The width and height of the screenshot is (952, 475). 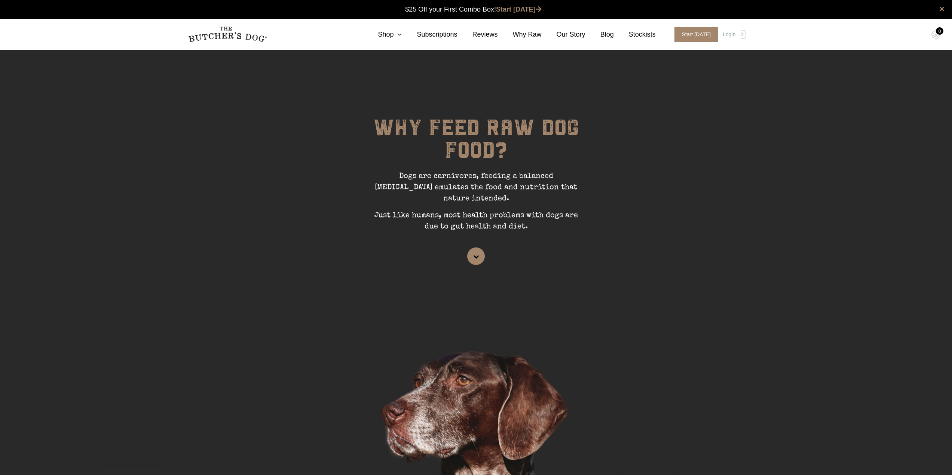 What do you see at coordinates (942, 9) in the screenshot?
I see `a: close` at bounding box center [942, 9].